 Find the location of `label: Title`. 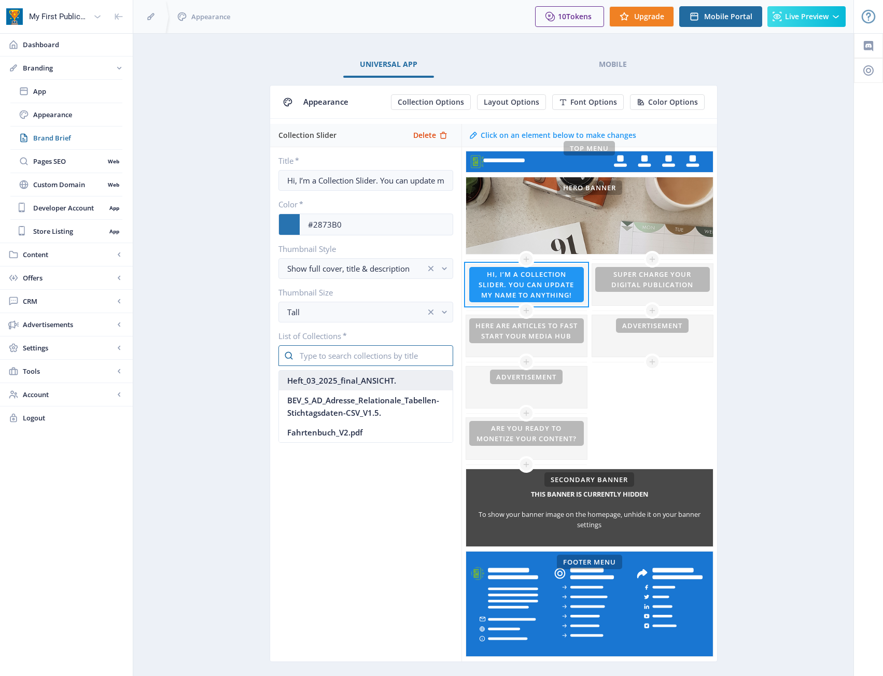

label: Title is located at coordinates (361, 161).